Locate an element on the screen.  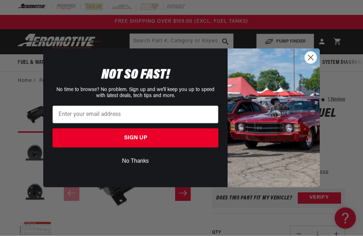
img: 85cdd541-2605-488b-b08c-a5ee7b438a35.jpeg is located at coordinates (274, 118).